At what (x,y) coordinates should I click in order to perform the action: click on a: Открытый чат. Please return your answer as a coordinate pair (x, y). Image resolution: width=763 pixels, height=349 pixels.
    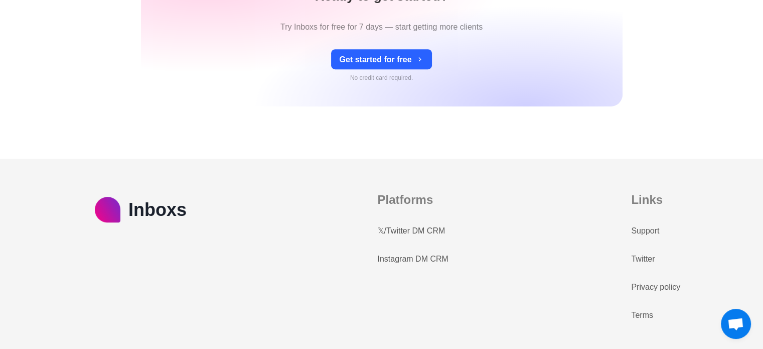
    Looking at the image, I should click on (736, 324).